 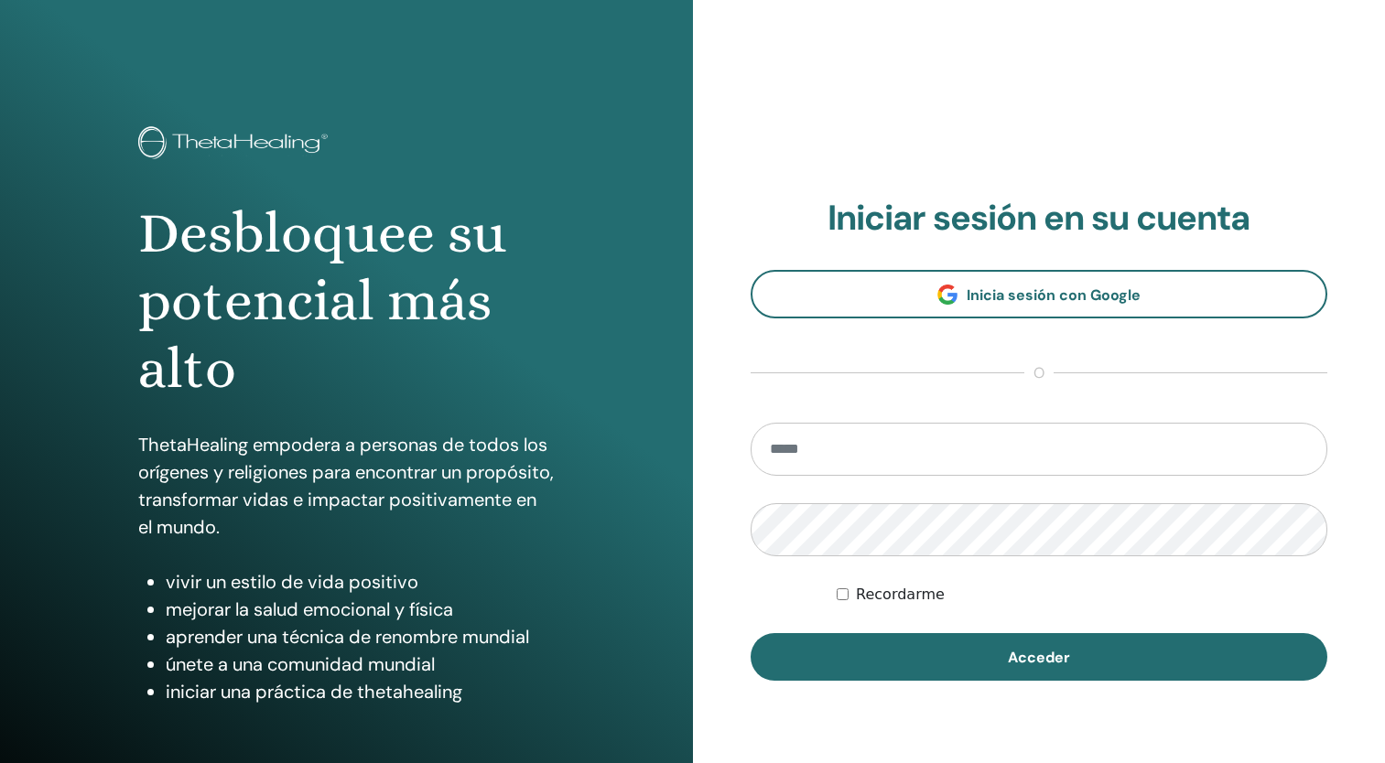 What do you see at coordinates (360, 665) in the screenshot?
I see `li: únete a una comunidad mundial` at bounding box center [360, 665].